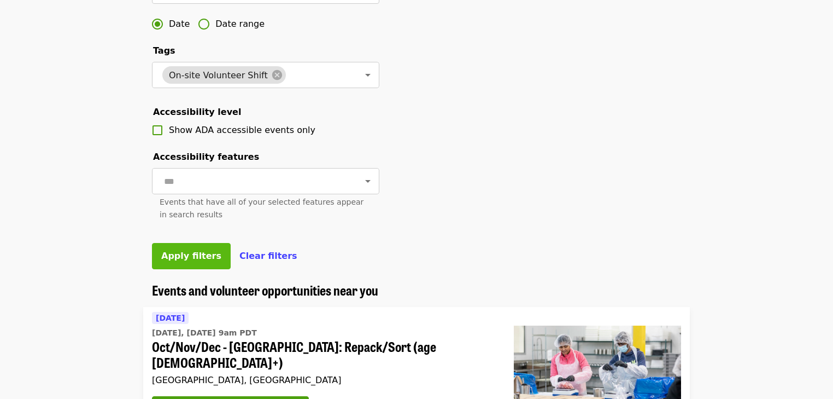  Describe the element at coordinates (242, 130) in the screenshot. I see `span: Show ADA accessible events only` at that location.